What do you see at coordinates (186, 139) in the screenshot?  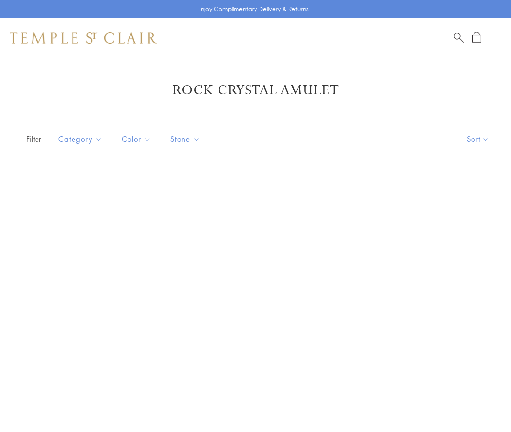 I see `span: Stone` at bounding box center [186, 139].